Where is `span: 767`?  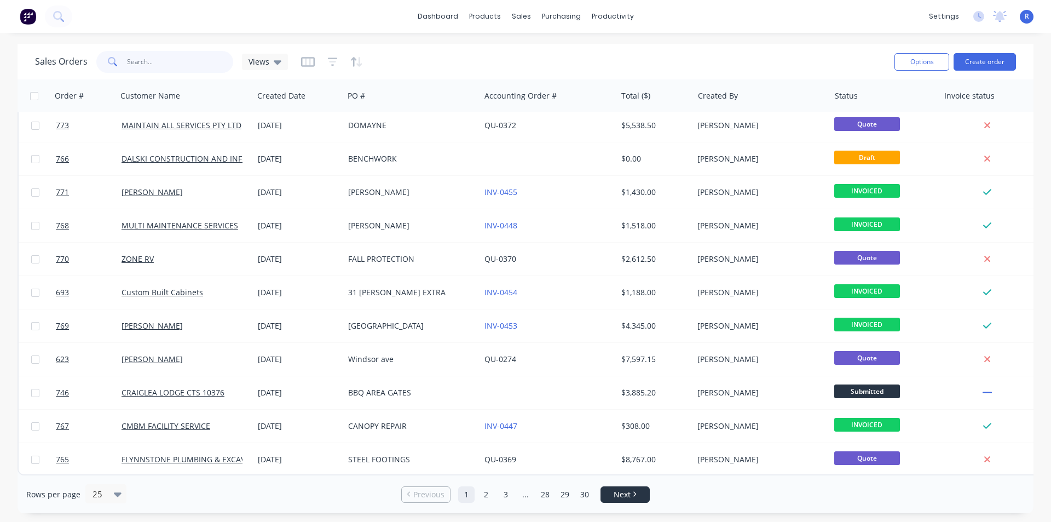 span: 767 is located at coordinates (62, 426).